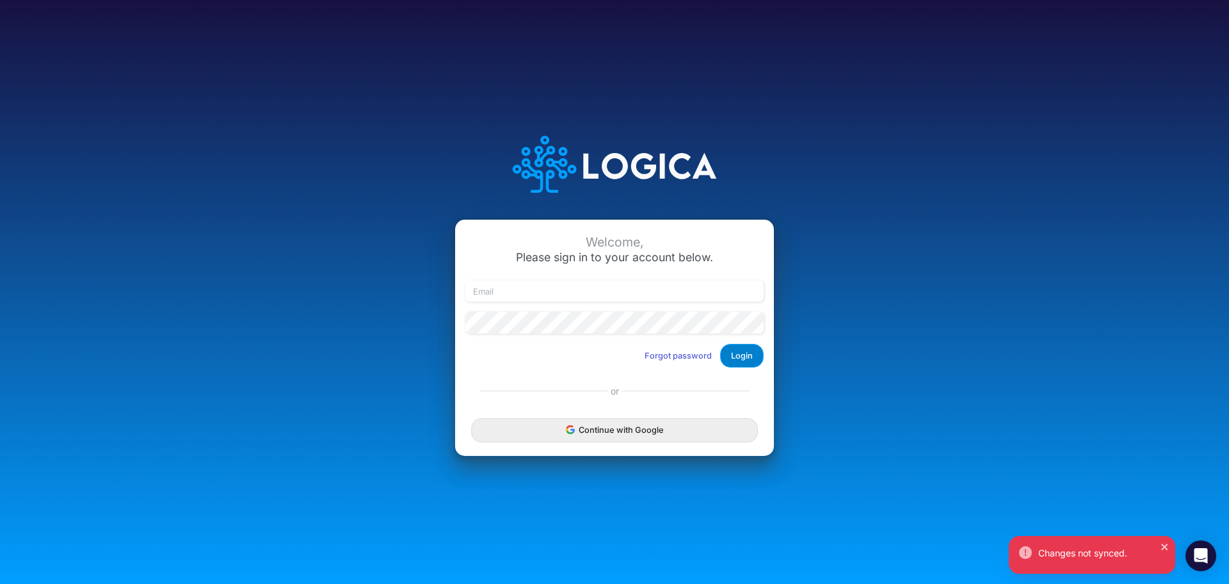 Image resolution: width=1229 pixels, height=584 pixels. I want to click on button: Forgot password, so click(678, 355).